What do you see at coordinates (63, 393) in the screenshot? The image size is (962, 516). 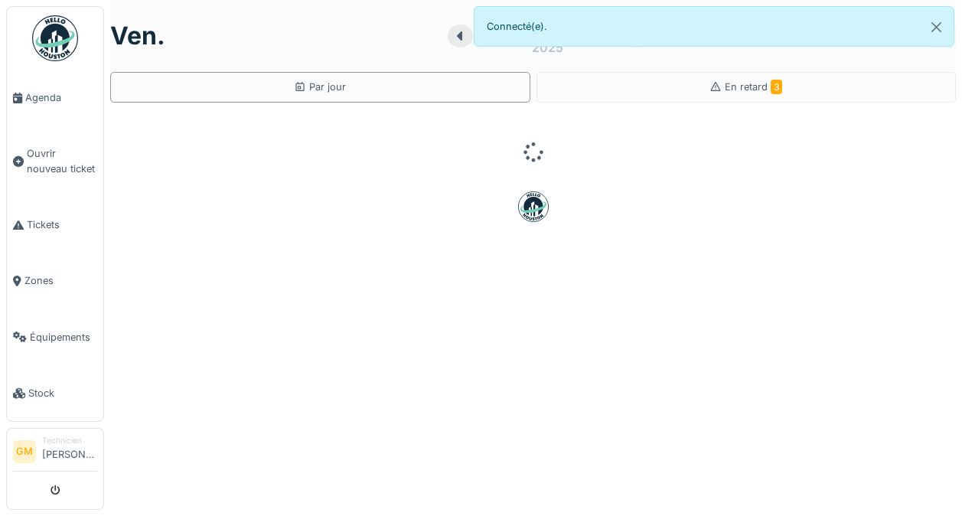 I see `span: Stock` at bounding box center [63, 393].